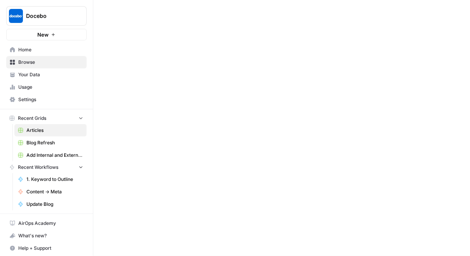  Describe the element at coordinates (46, 235) in the screenshot. I see `button: What's new?` at that location.